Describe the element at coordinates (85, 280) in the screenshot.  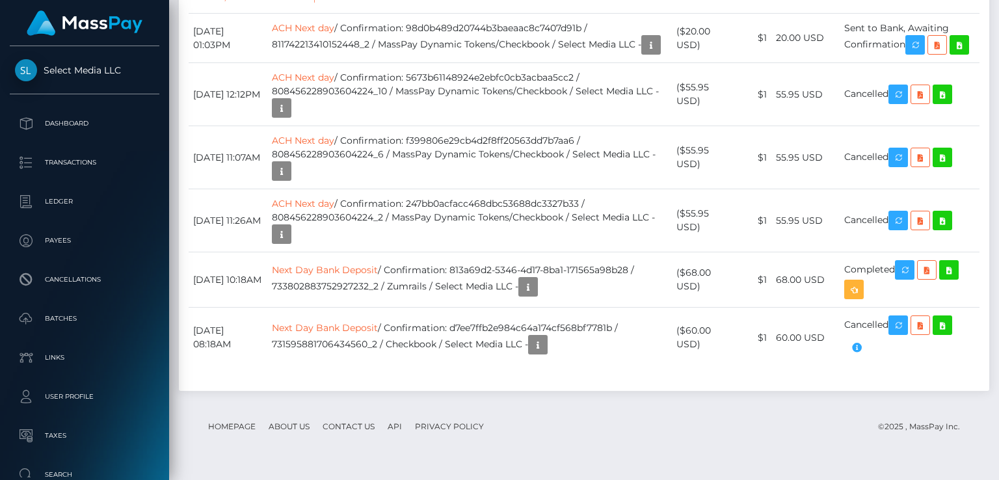
I see `p: Cancellations` at that location.